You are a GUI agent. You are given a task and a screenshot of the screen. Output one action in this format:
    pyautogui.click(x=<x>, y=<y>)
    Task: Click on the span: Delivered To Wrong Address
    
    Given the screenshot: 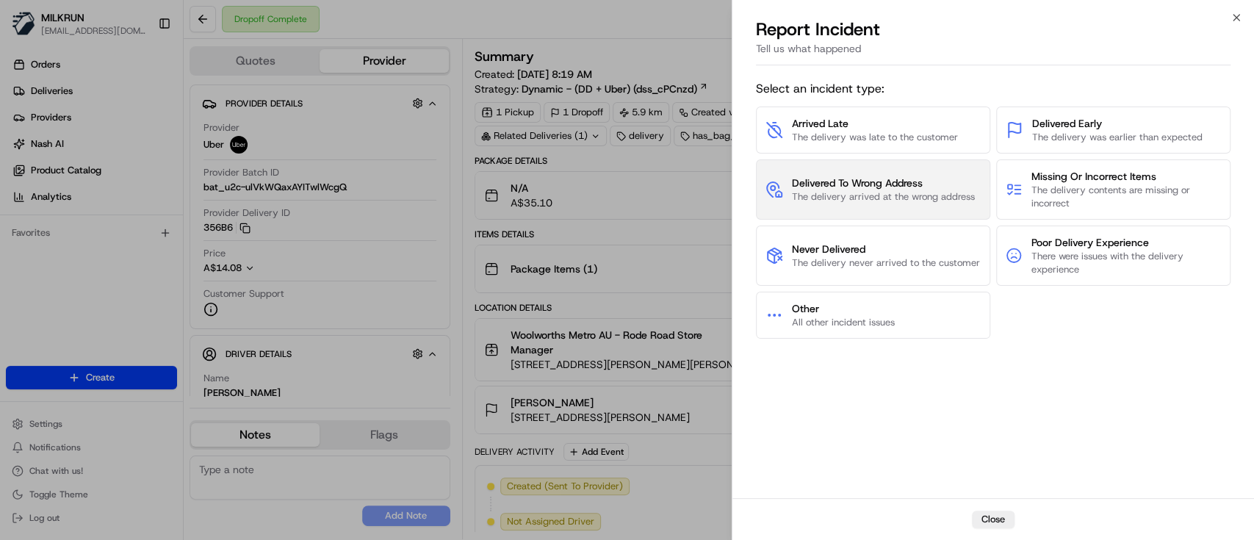 What is the action you would take?
    pyautogui.click(x=883, y=183)
    